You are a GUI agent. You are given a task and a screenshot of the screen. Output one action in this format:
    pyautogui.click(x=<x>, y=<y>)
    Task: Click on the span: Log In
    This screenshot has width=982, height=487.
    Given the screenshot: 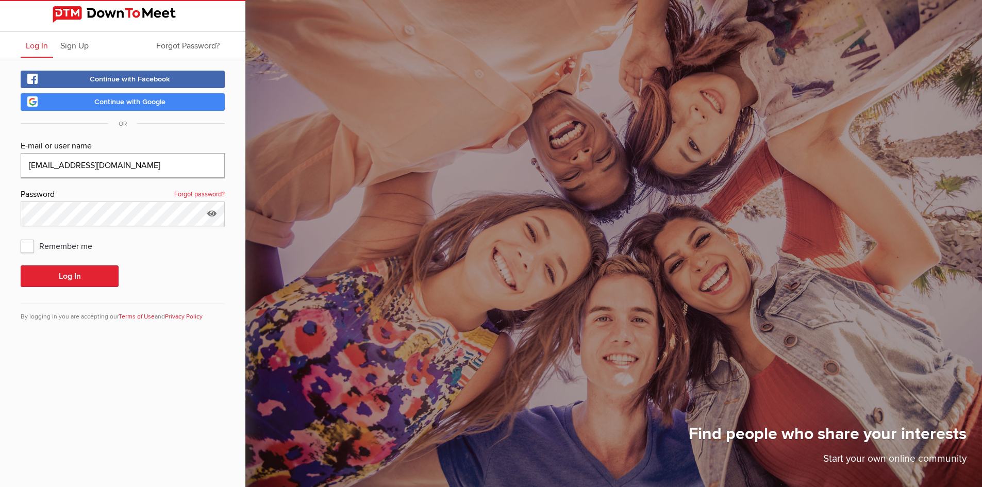 What is the action you would take?
    pyautogui.click(x=37, y=46)
    